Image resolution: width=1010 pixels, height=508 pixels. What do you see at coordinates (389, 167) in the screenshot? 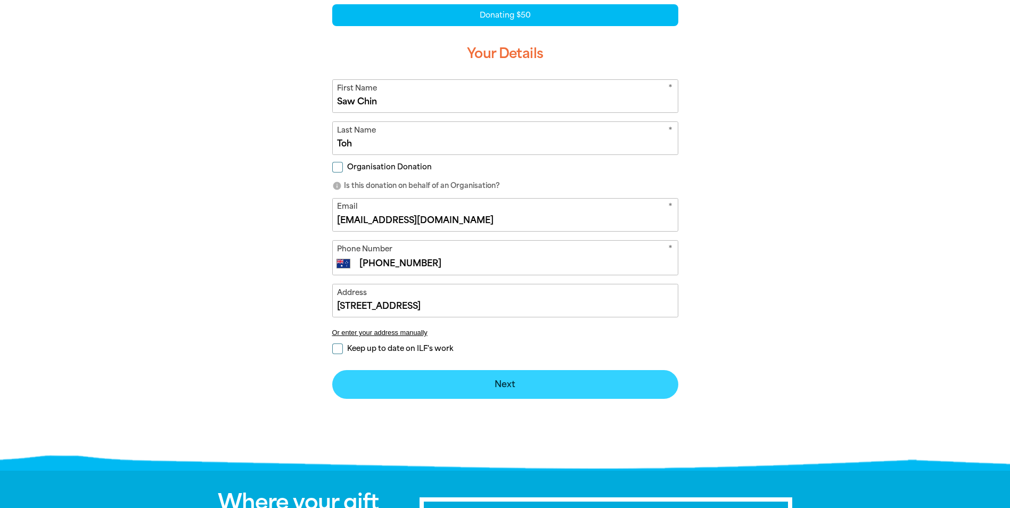
I see `span: Organisation Donation` at bounding box center [389, 167].